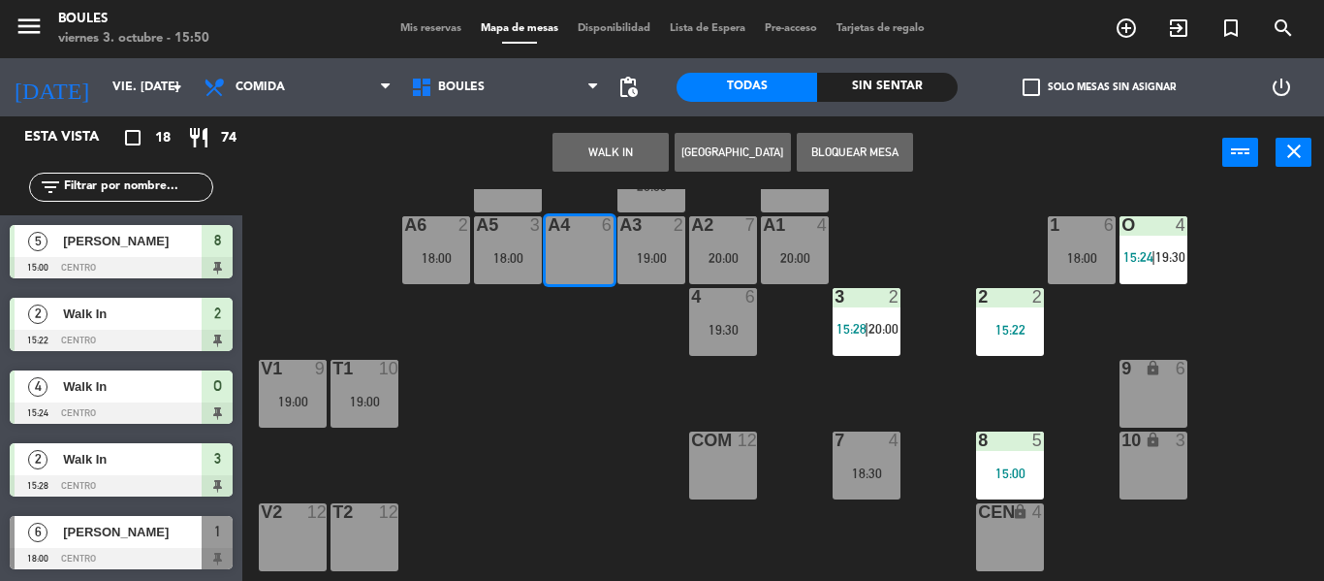 The width and height of the screenshot is (1324, 581). What do you see at coordinates (978, 512) in the screenshot?
I see `div: CEN` at bounding box center [978, 512].